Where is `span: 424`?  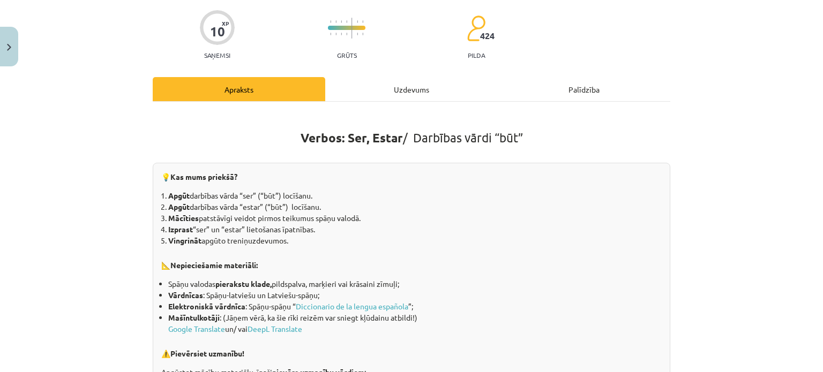
span: 424 is located at coordinates (487, 36).